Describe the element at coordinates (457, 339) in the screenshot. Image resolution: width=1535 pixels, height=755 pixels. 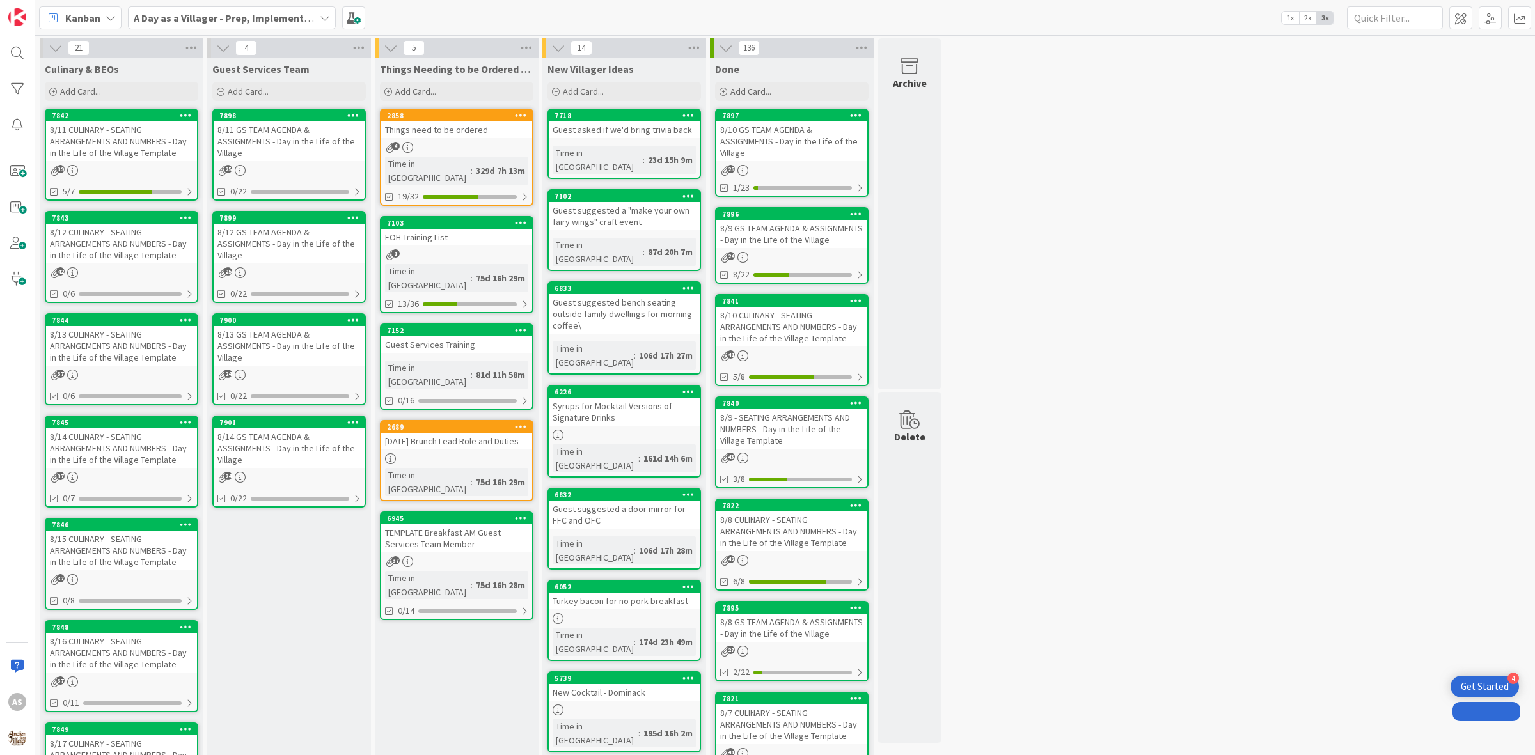
I see `div: 7152Guest Services Training` at that location.